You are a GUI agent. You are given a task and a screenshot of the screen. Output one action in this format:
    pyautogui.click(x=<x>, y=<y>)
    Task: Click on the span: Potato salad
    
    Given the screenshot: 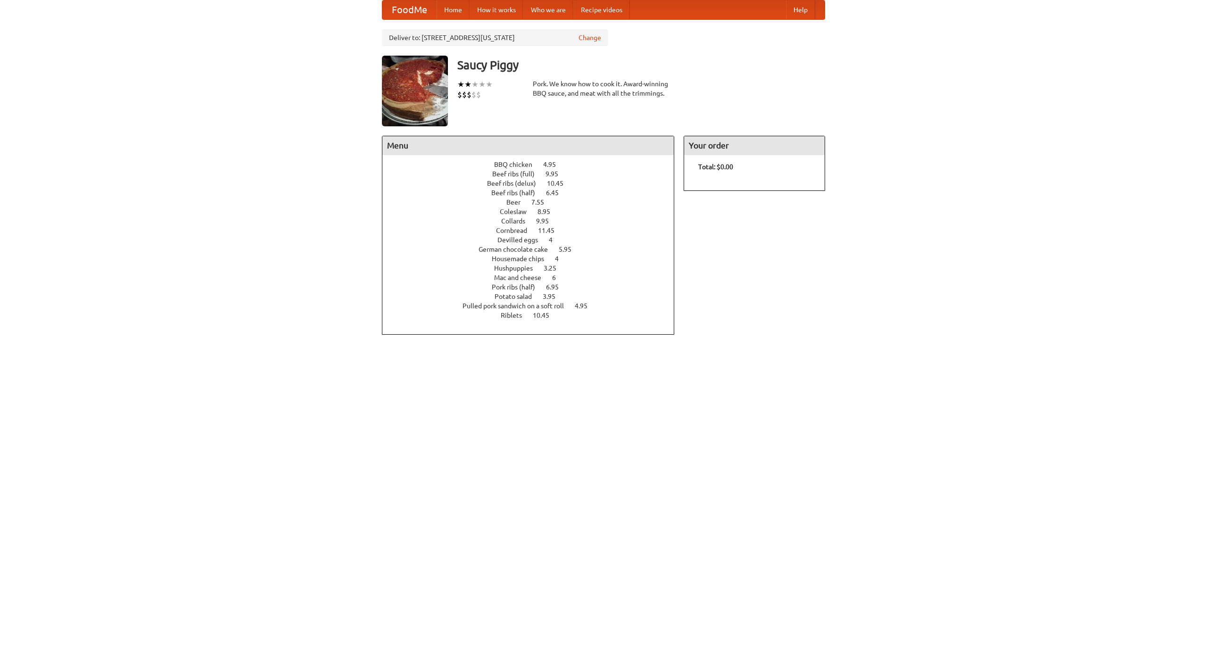 What is the action you would take?
    pyautogui.click(x=518, y=297)
    